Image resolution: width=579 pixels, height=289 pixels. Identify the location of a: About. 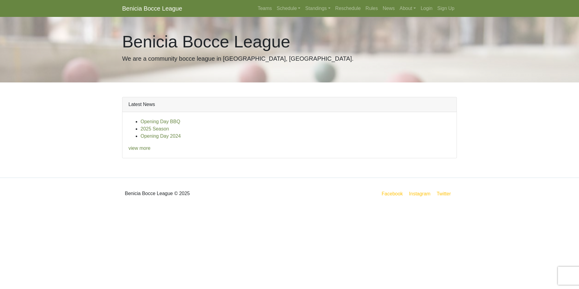
(408, 8).